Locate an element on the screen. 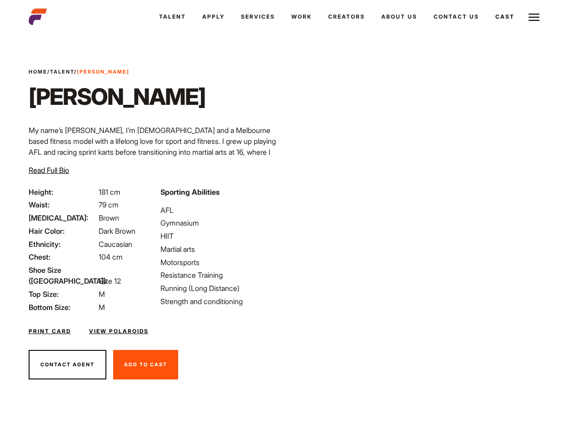  span: Size 12 is located at coordinates (109, 281).